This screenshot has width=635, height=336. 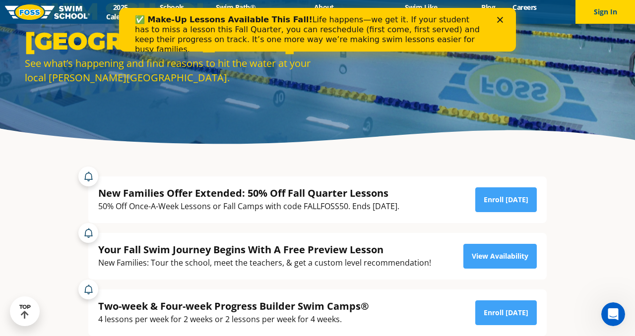 I want to click on a: 2025 Calendar, so click(x=120, y=12).